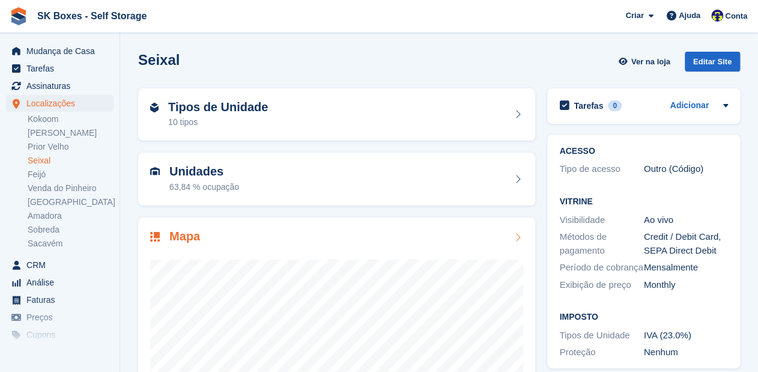  What do you see at coordinates (62, 335) in the screenshot?
I see `span: Cupons` at bounding box center [62, 335].